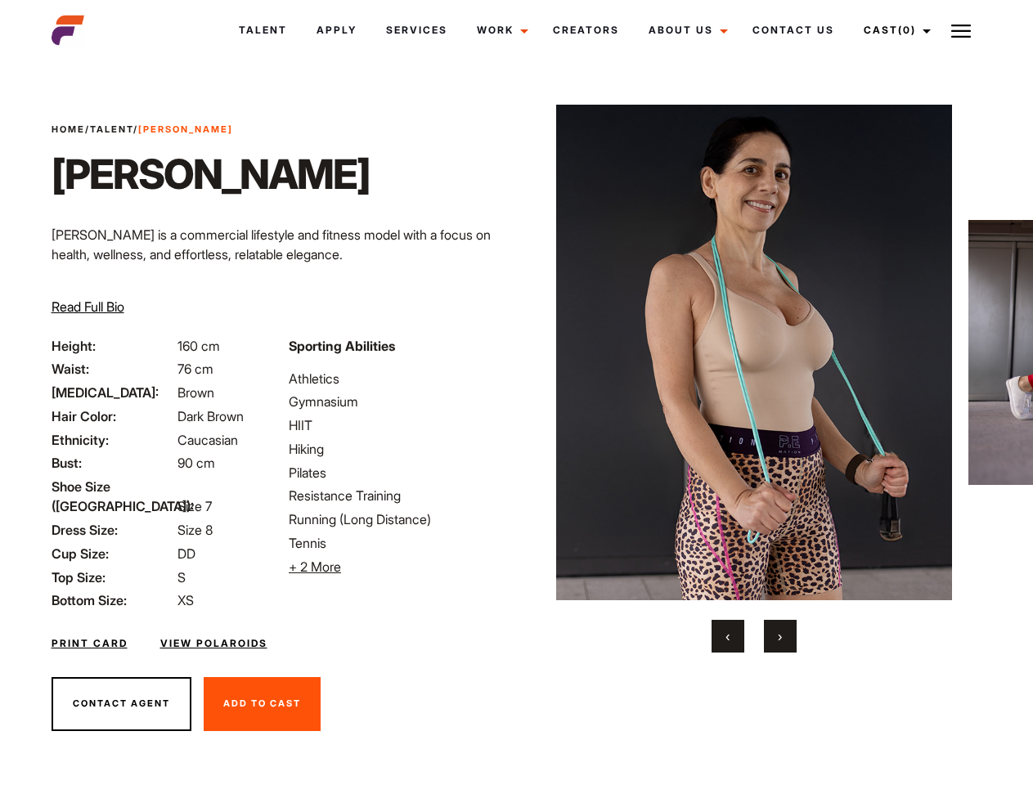 The height and width of the screenshot is (785, 1033). Describe the element at coordinates (397, 543) in the screenshot. I see `li: Tennis` at that location.